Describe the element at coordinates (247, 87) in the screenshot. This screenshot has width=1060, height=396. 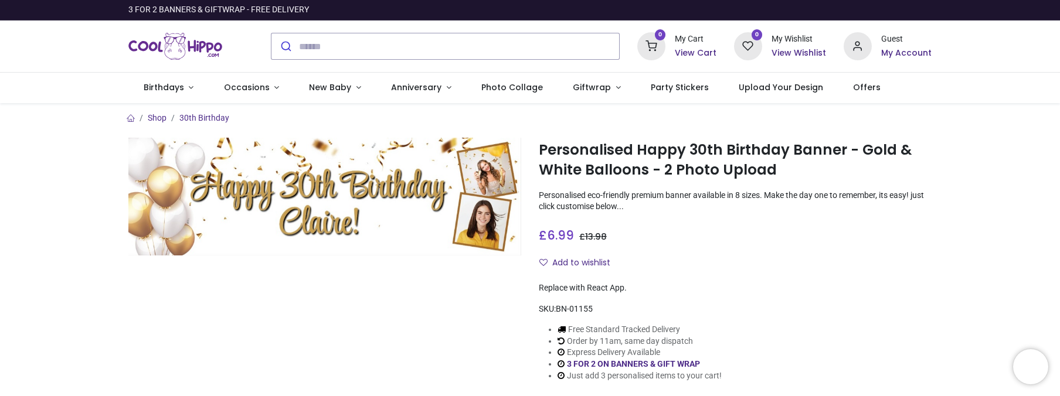
I see `span: Occasions` at that location.